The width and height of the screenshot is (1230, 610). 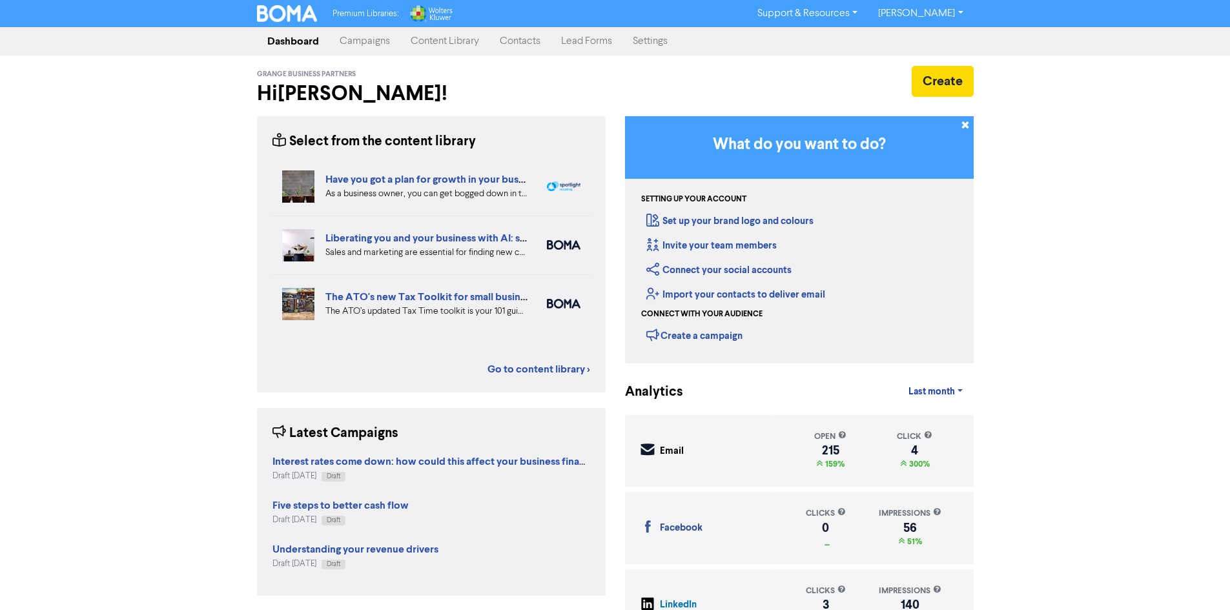 I want to click on strong: Interest rates come down: how could this affect your business finances?, so click(x=439, y=462).